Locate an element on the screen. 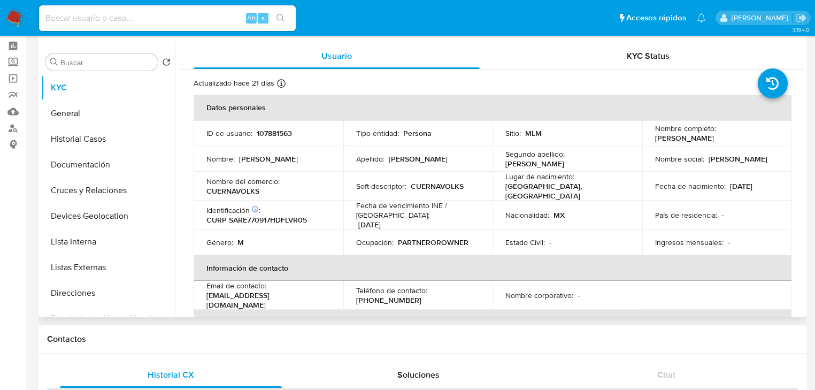 The width and height of the screenshot is (815, 390). button: Volver al orden por defecto is located at coordinates (166, 64).